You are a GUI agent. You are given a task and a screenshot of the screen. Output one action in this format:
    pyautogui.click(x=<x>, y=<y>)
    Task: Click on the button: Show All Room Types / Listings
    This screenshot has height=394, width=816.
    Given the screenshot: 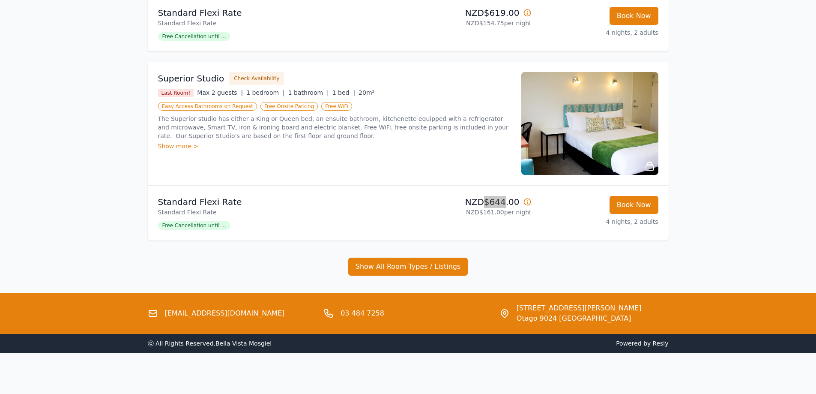 What is the action you would take?
    pyautogui.click(x=408, y=267)
    